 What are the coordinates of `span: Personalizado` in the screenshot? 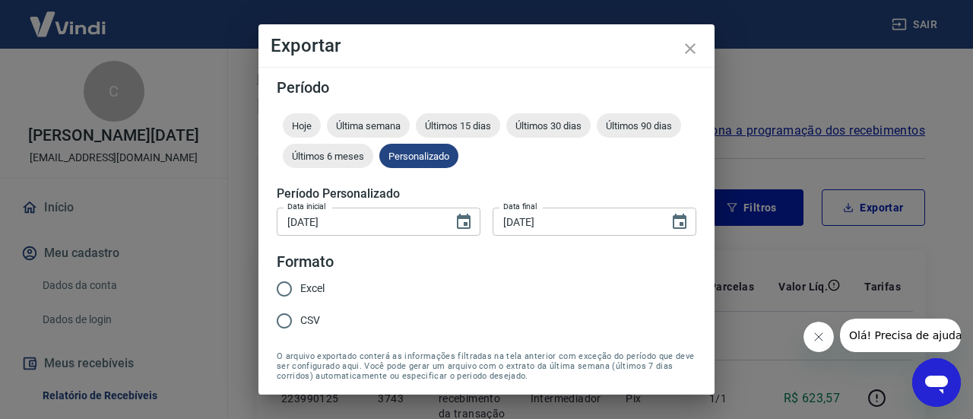 It's located at (419, 156).